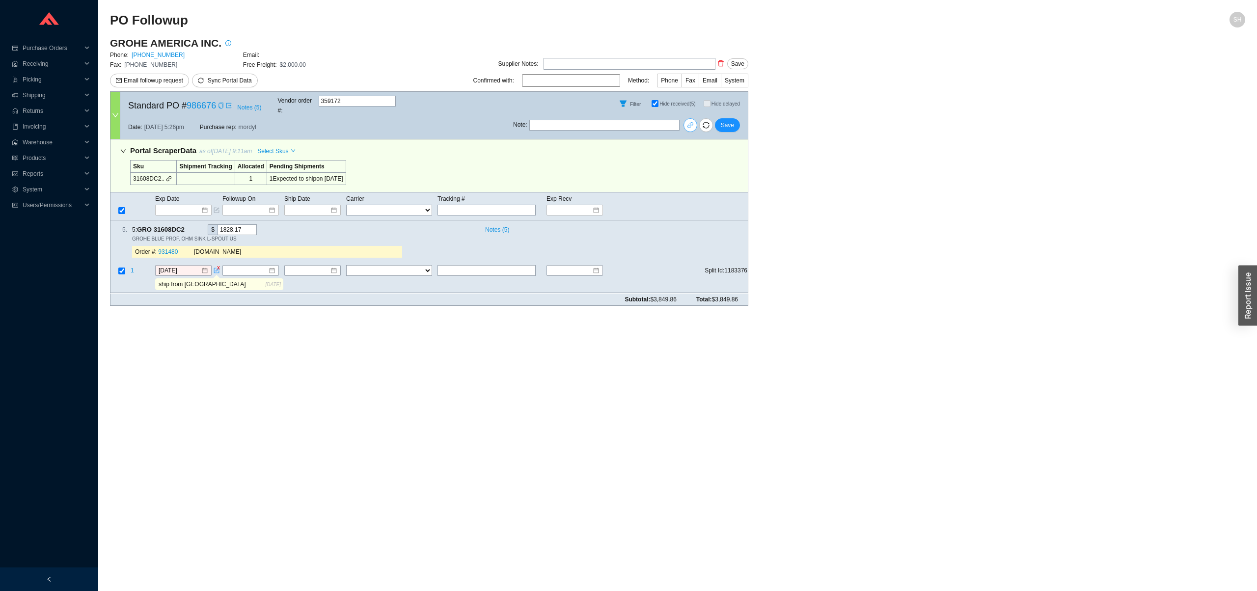 This screenshot has height=591, width=1257. I want to click on span: Date:, so click(135, 127).